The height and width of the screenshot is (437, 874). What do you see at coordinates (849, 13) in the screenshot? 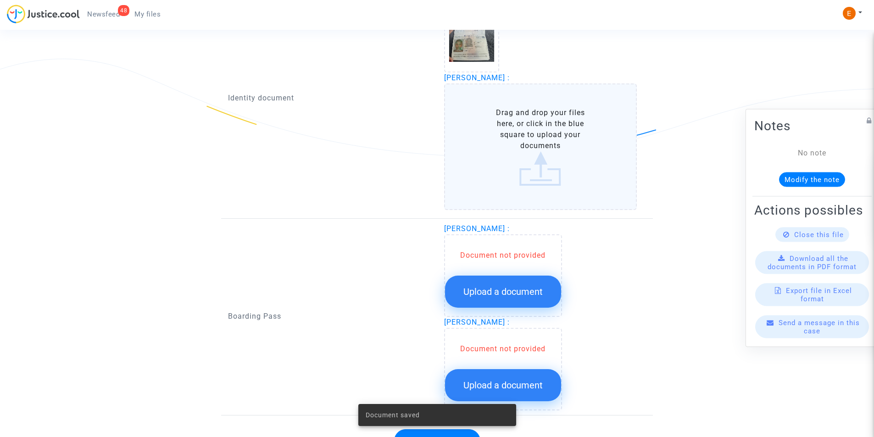
I see `img: ACg8ocIeiFvHKe4dA5oeRFd_CiCnuxWUEc1A2wYhRJE3TTWt=s96-c` at bounding box center [849, 13].